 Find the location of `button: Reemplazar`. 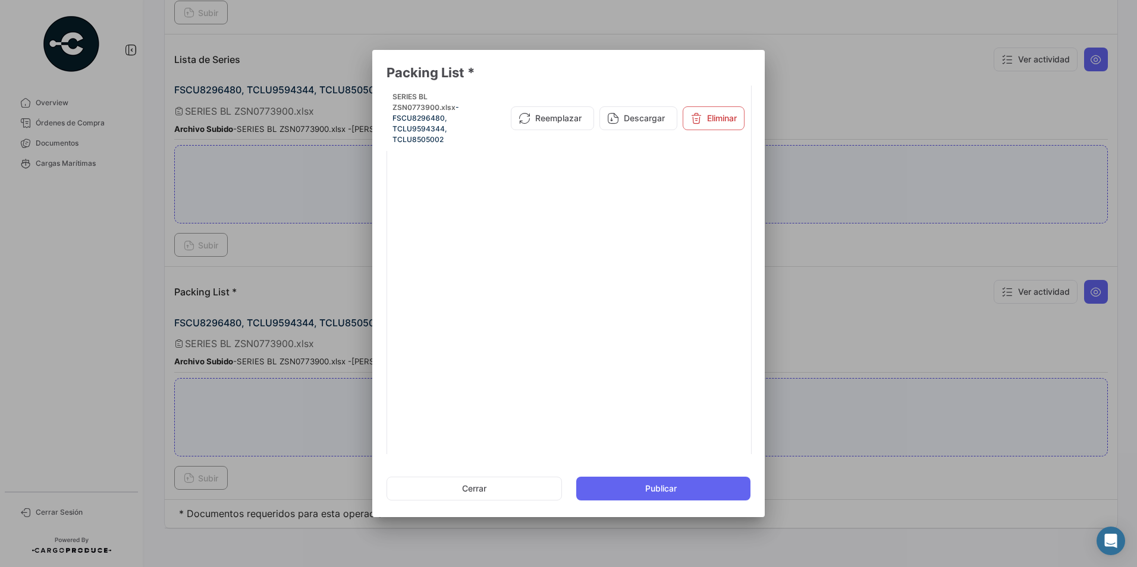

button: Reemplazar is located at coordinates (552, 118).